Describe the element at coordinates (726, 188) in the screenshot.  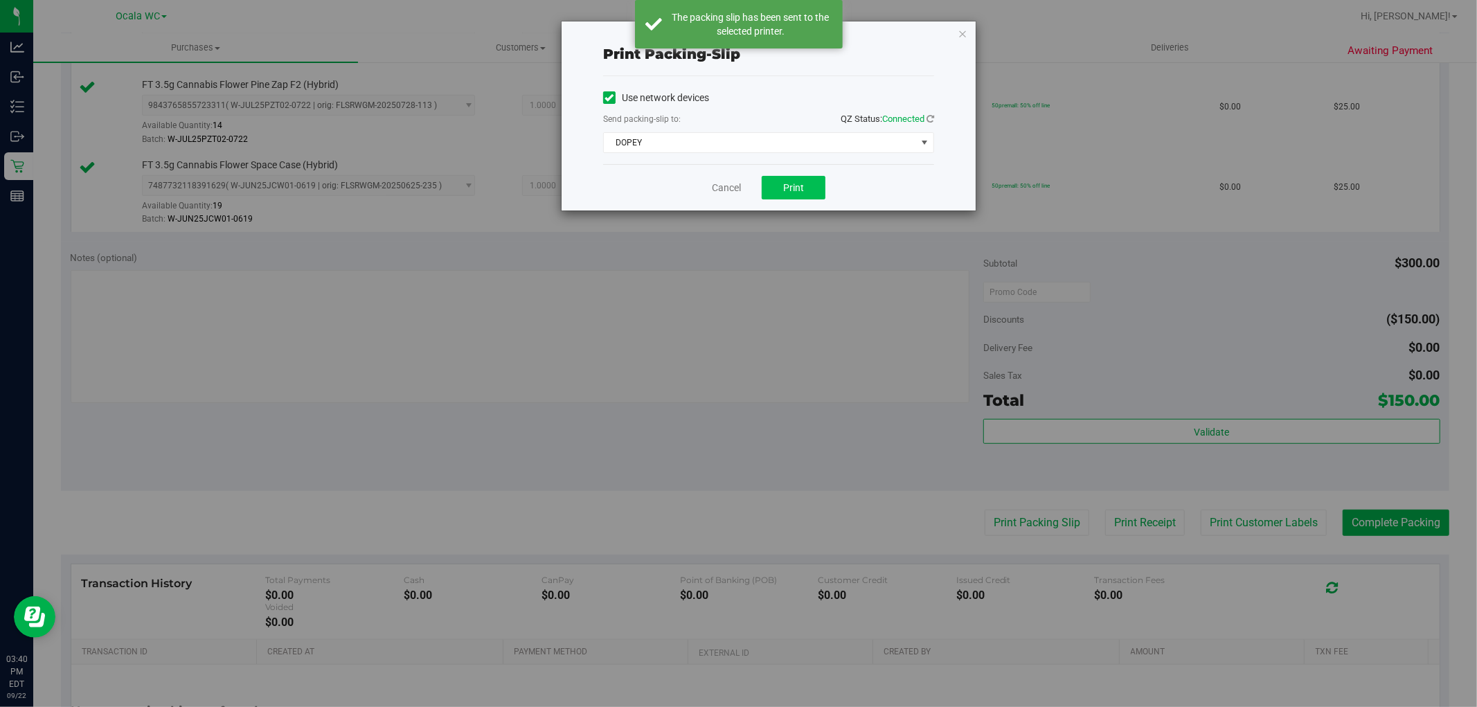
I see `a: Cancel` at that location.